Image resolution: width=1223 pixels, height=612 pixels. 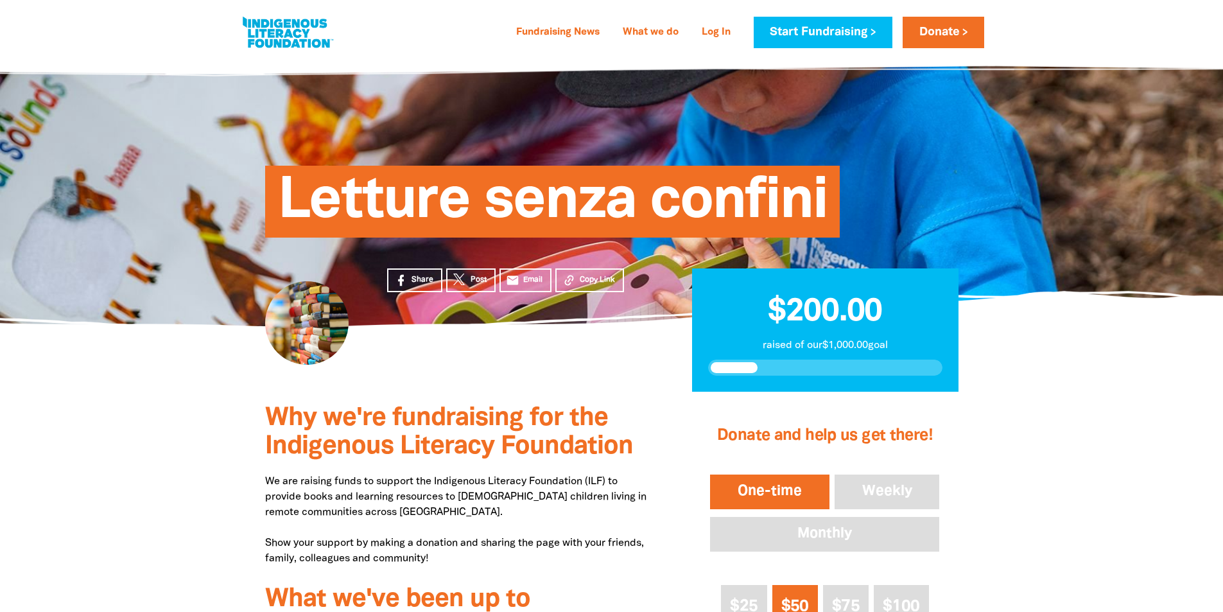 I want to click on span: Why we're fundraising for the Indigenous Literacy Foundation, so click(x=449, y=432).